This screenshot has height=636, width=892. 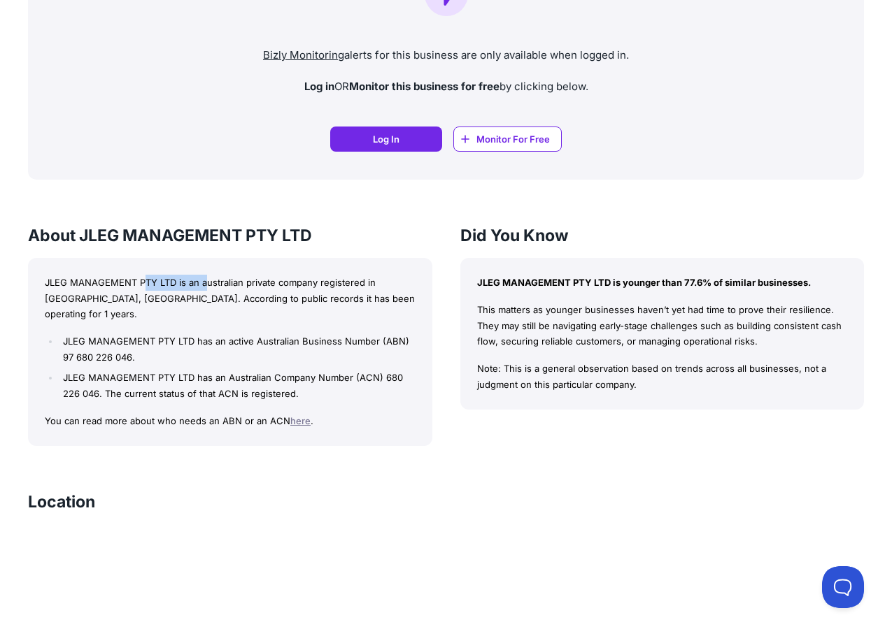 I want to click on span: Monitor For Free, so click(x=513, y=139).